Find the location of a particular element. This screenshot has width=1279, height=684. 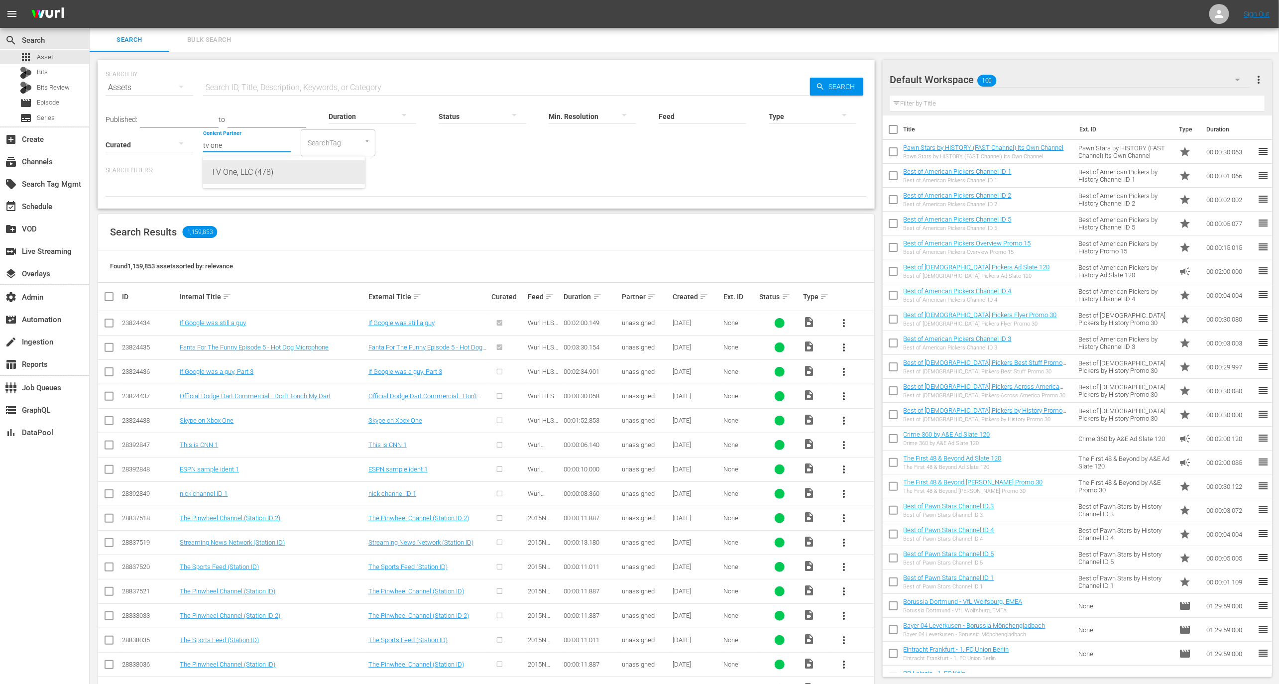

a: Pawn Stars by HISTORY (FAST Channel) Its Own Channel is located at coordinates (983, 147).